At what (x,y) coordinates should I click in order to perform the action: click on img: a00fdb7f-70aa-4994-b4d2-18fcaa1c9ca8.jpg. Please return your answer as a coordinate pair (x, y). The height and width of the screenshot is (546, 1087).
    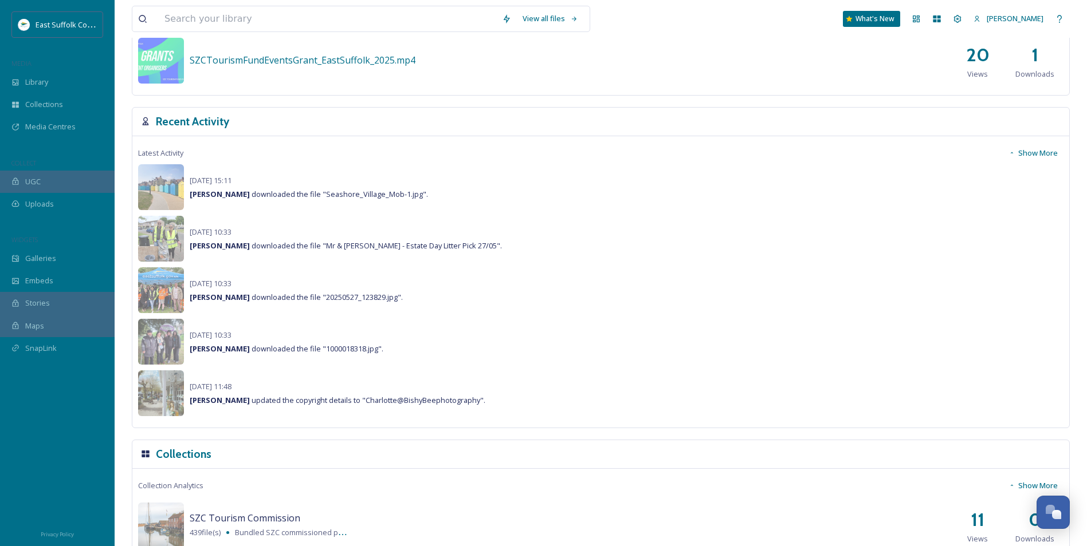
    Looking at the image, I should click on (161, 61).